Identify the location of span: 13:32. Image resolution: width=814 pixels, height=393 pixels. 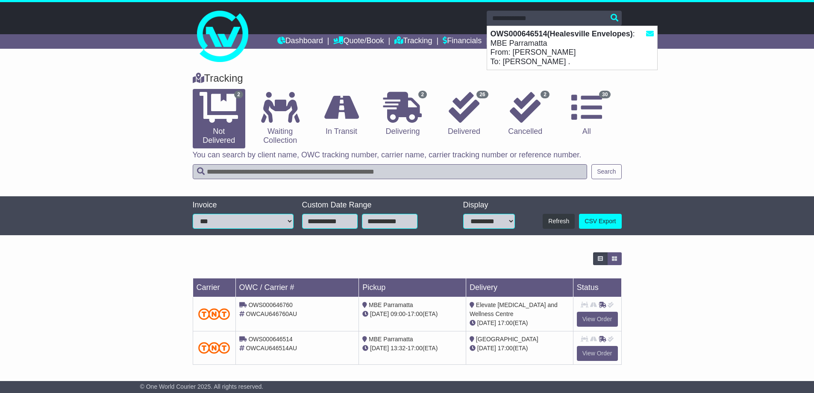
(398, 348).